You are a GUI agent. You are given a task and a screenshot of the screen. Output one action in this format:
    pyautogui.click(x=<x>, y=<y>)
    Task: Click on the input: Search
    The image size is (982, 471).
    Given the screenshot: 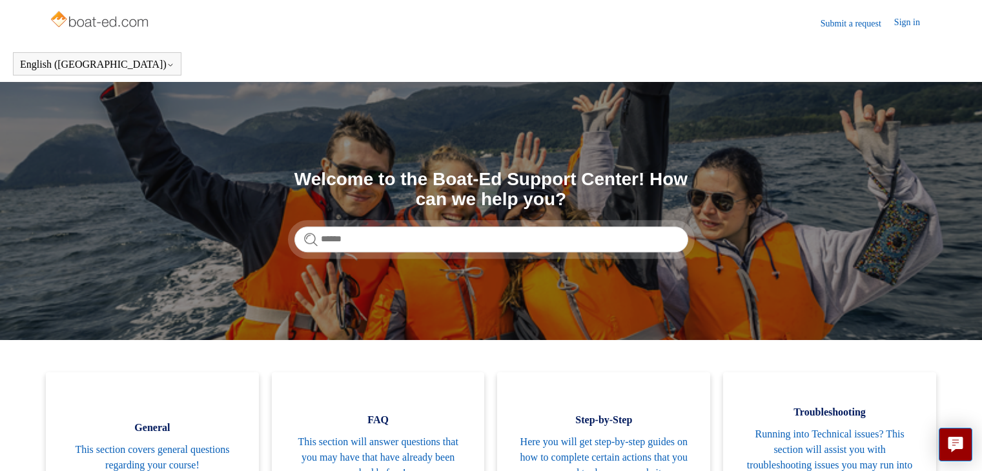 What is the action you would take?
    pyautogui.click(x=491, y=240)
    